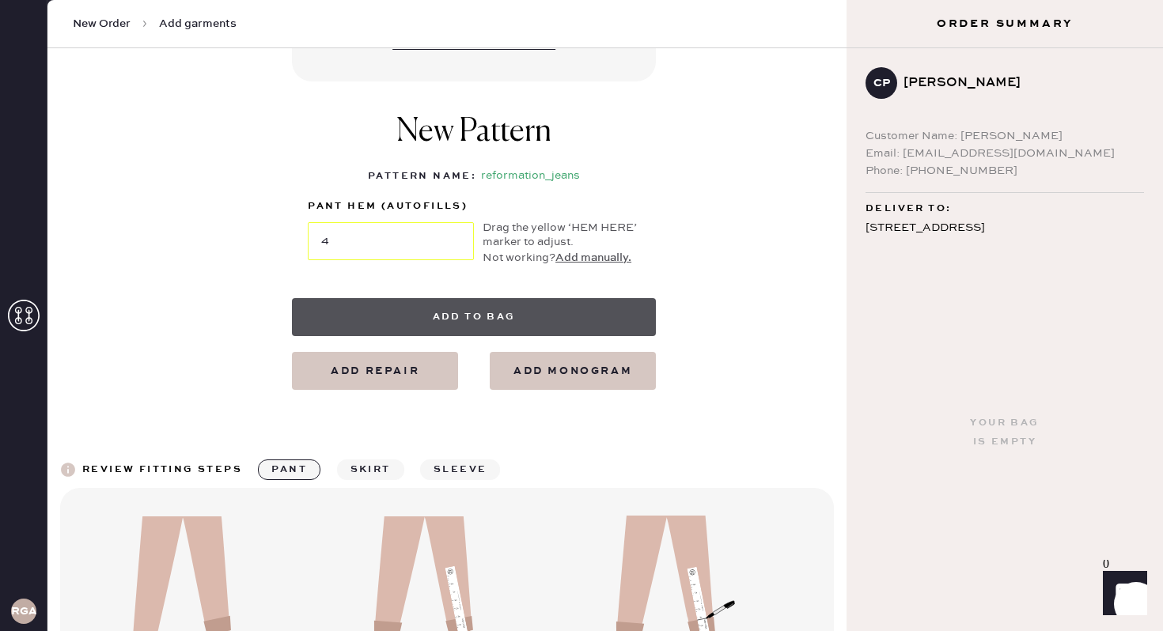 This screenshot has height=631, width=1163. Describe the element at coordinates (289, 470) in the screenshot. I see `button: pant` at that location.